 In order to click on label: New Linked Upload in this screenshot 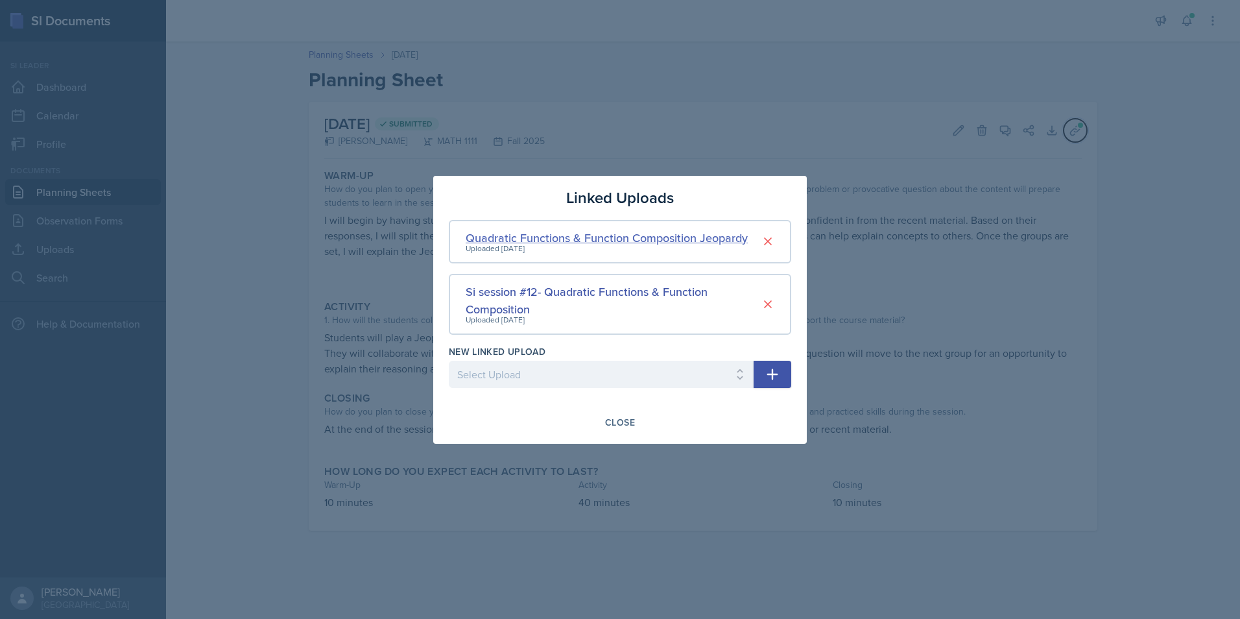, I will do `click(497, 352)`.